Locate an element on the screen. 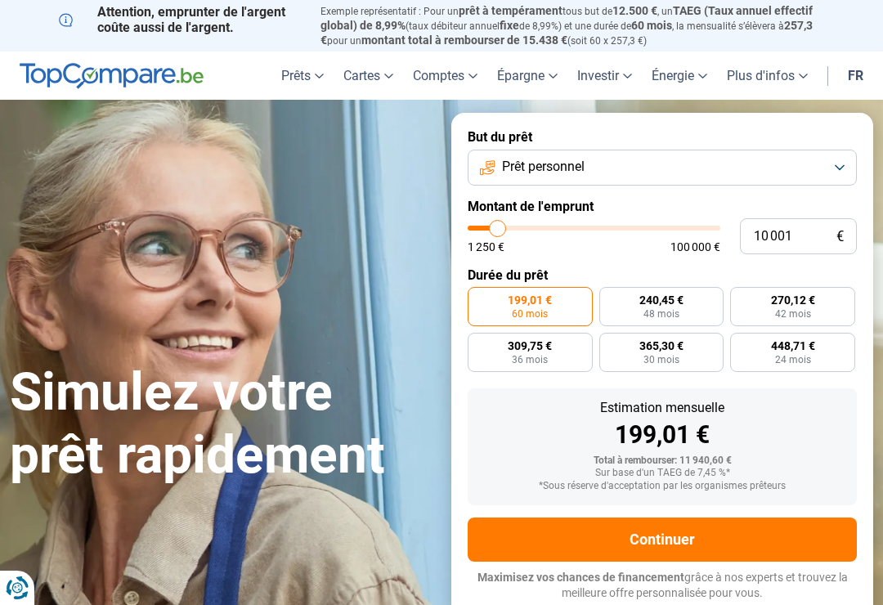 This screenshot has width=883, height=605. label: But du prêt is located at coordinates (662, 137).